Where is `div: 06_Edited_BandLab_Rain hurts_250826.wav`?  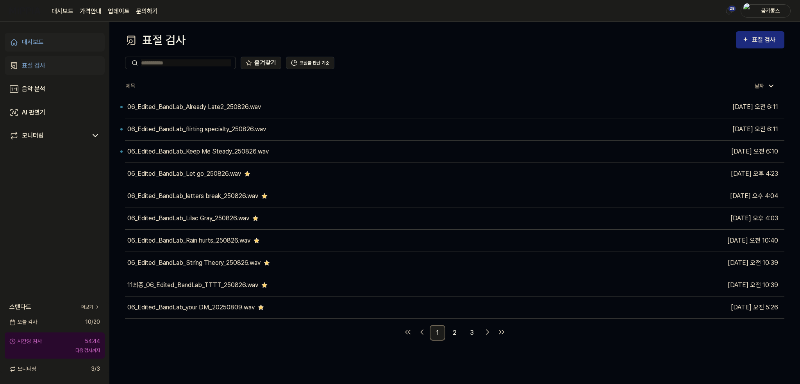
div: 06_Edited_BandLab_Rain hurts_250826.wav is located at coordinates (189, 241).